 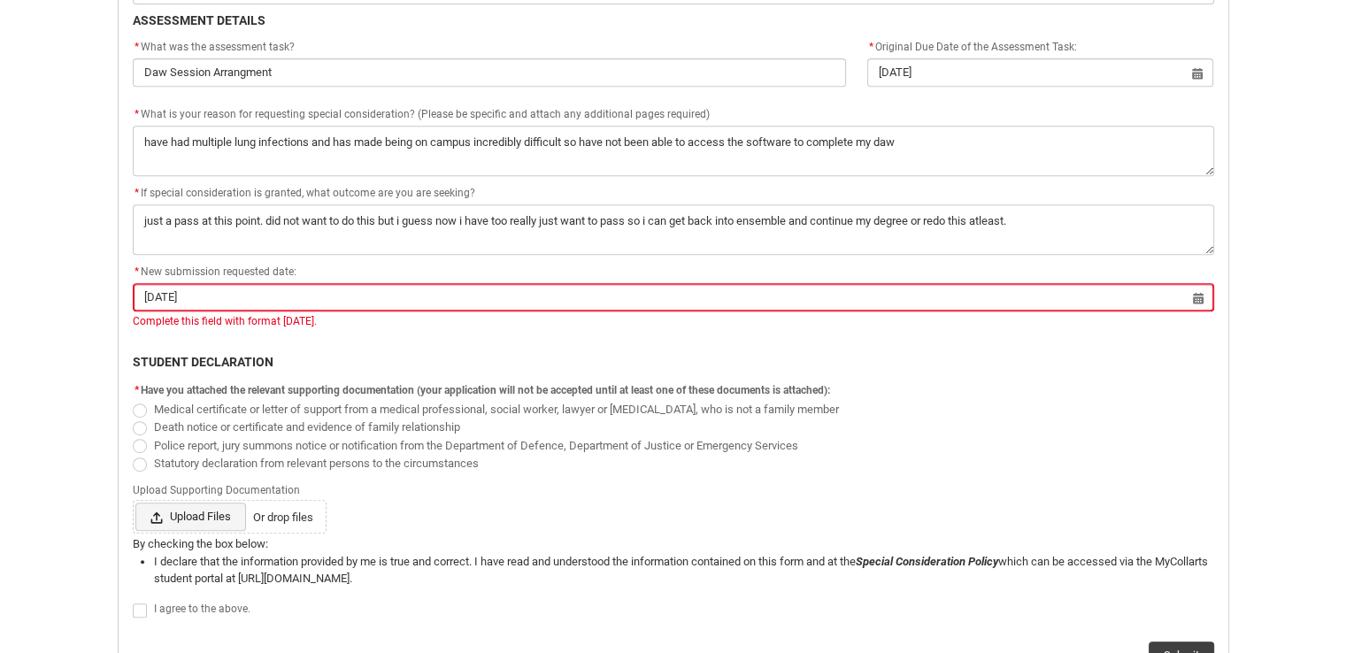 What do you see at coordinates (927, 561) in the screenshot?
I see `i: Special Consideration Policy` at bounding box center [927, 561].